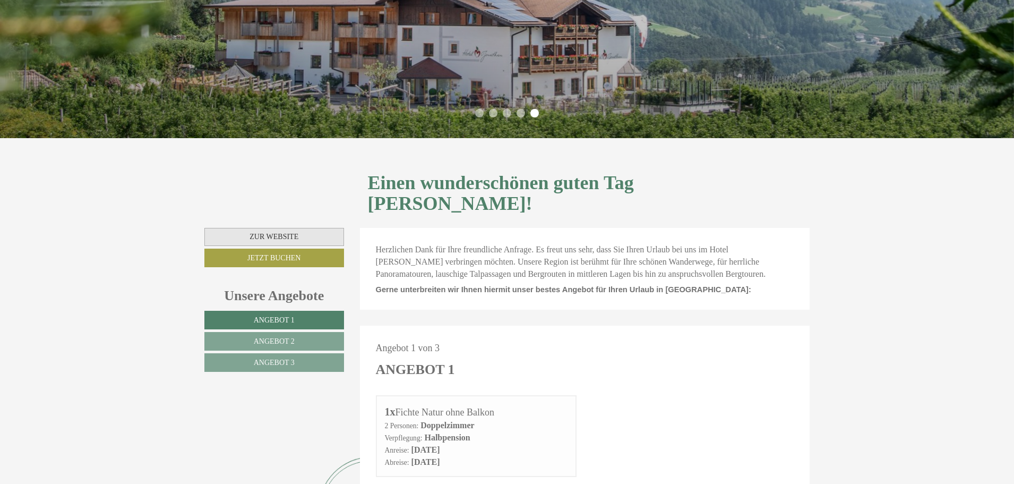  Describe the element at coordinates (274, 362) in the screenshot. I see `span: Angebot 3` at that location.